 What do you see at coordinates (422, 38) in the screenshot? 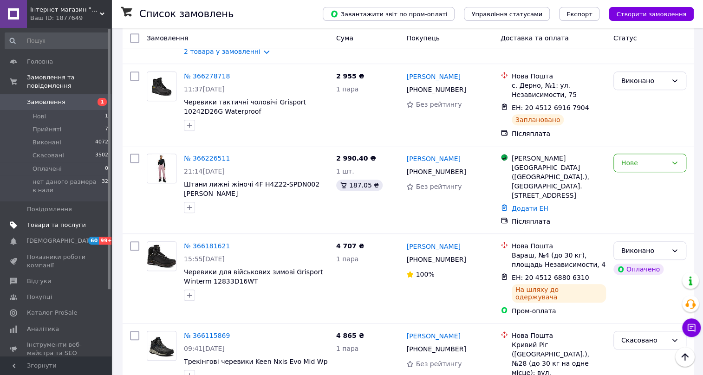
I see `span: Покупець` at bounding box center [422, 38].